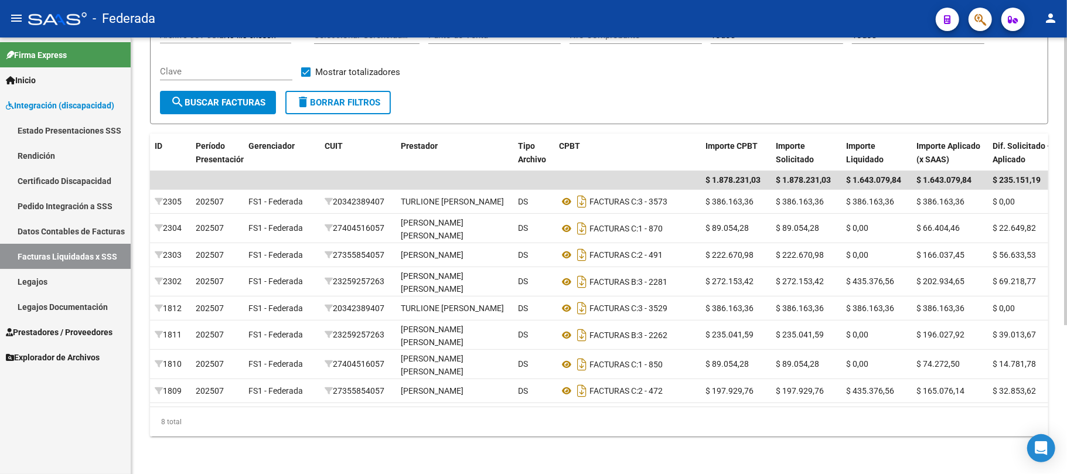  Describe the element at coordinates (1015, 255) in the screenshot. I see `span: $ 56.633,53` at that location.